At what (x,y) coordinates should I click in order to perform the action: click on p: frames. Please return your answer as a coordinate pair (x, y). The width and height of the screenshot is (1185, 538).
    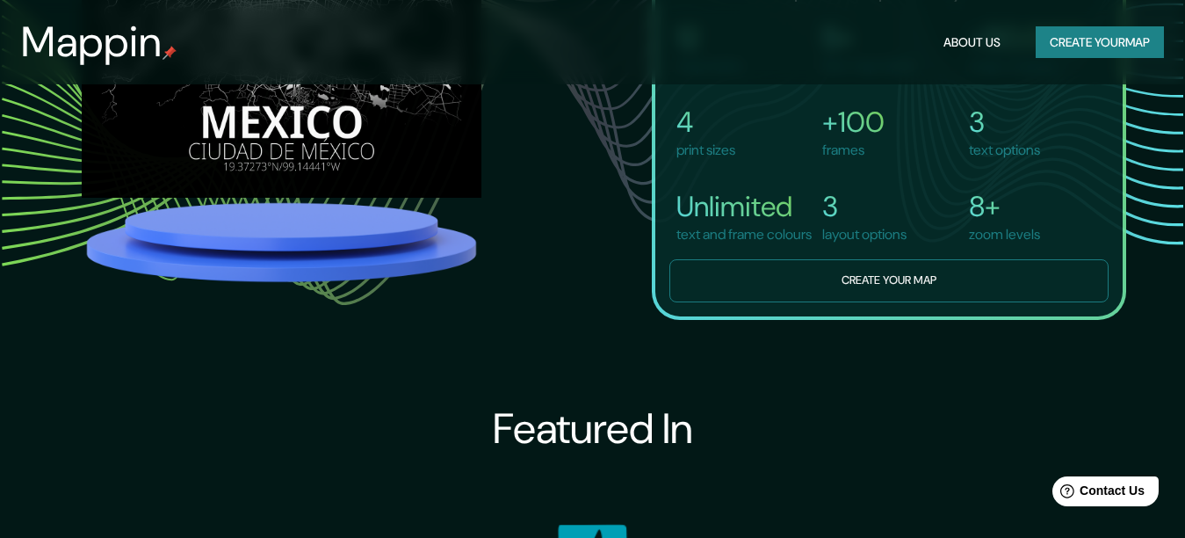
    Looking at the image, I should click on (853, 150).